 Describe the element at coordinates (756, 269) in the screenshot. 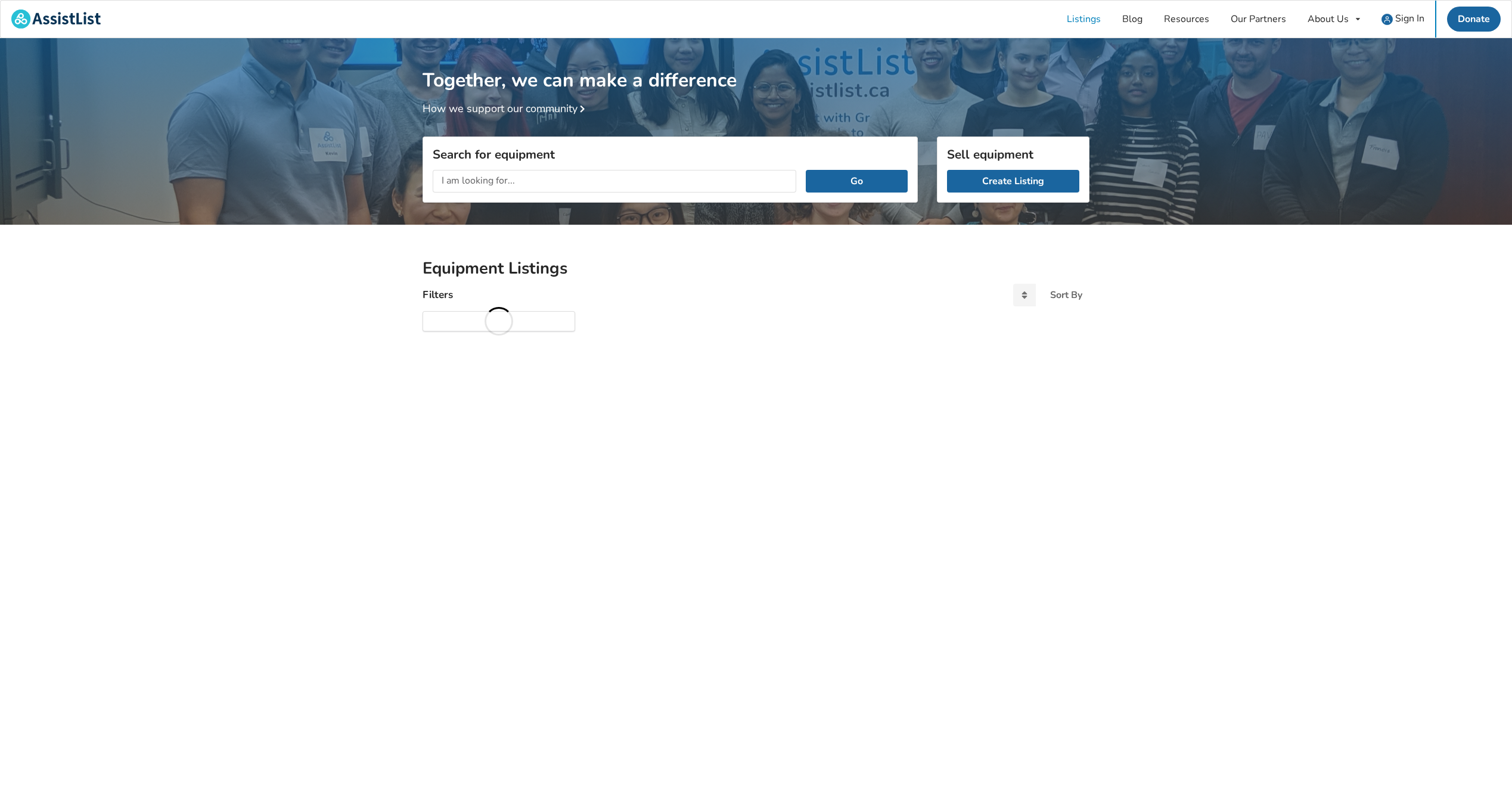

I see `h2: Equipment Listings` at that location.